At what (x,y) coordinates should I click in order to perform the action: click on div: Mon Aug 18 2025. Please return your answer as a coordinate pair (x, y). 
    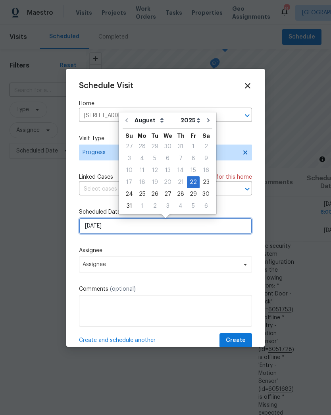
    Looking at the image, I should click on (142, 182).